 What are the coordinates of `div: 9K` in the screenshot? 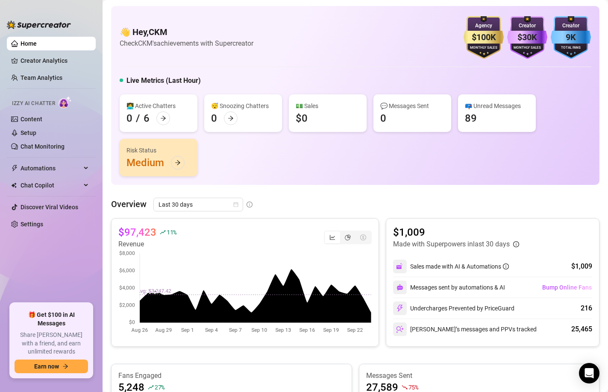 It's located at (571, 37).